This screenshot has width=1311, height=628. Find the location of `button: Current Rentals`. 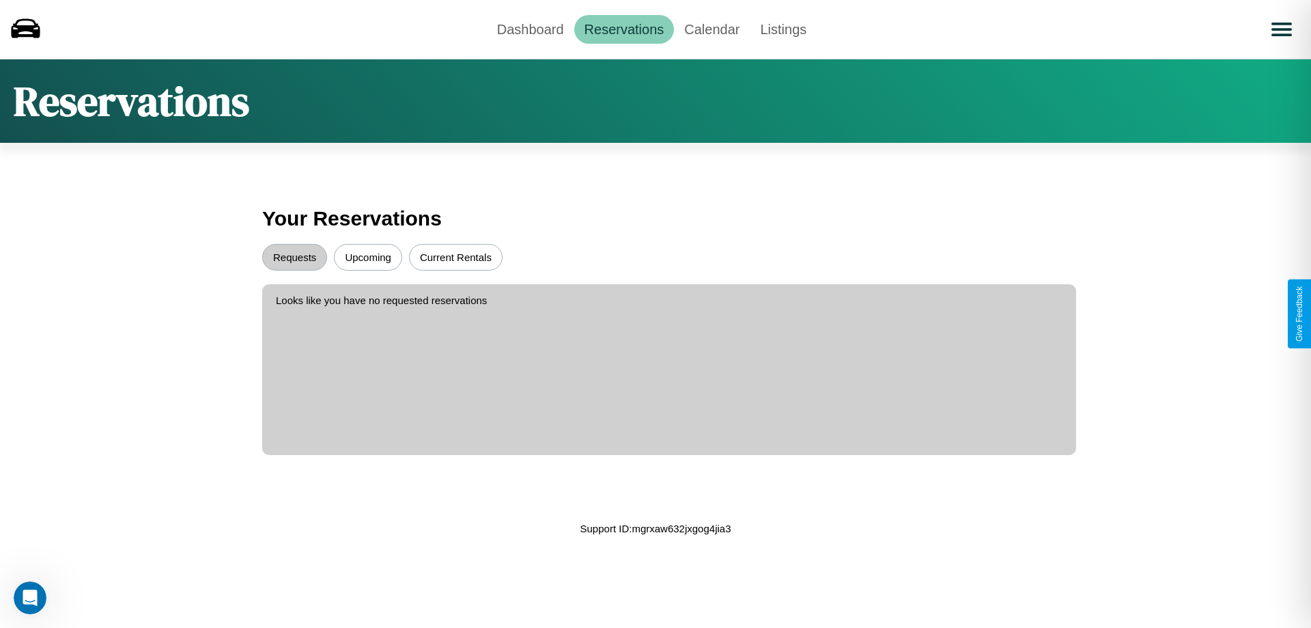

button: Current Rentals is located at coordinates (455, 257).